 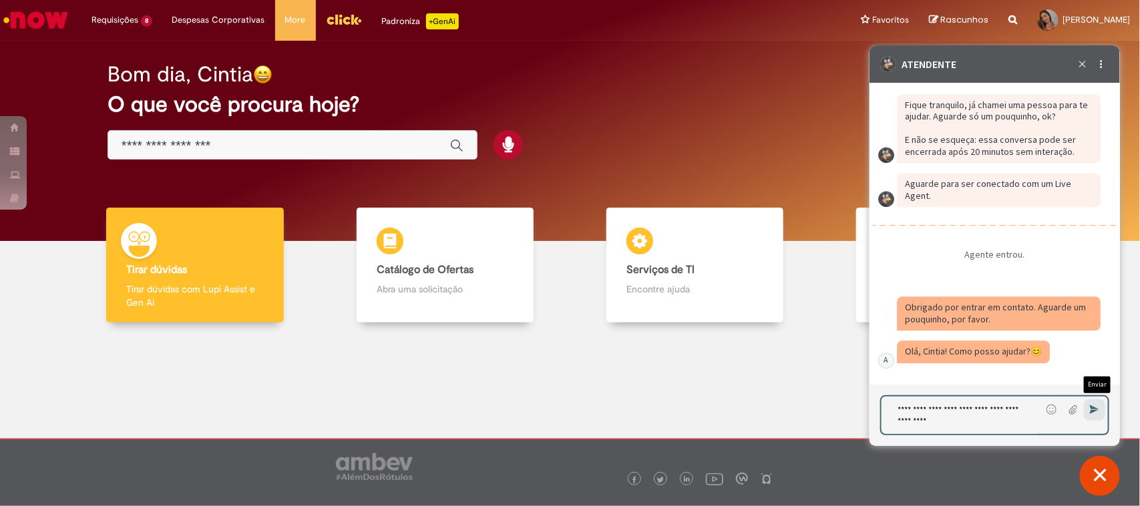 What do you see at coordinates (295, 20) in the screenshot?
I see `span: More` at bounding box center [295, 20].